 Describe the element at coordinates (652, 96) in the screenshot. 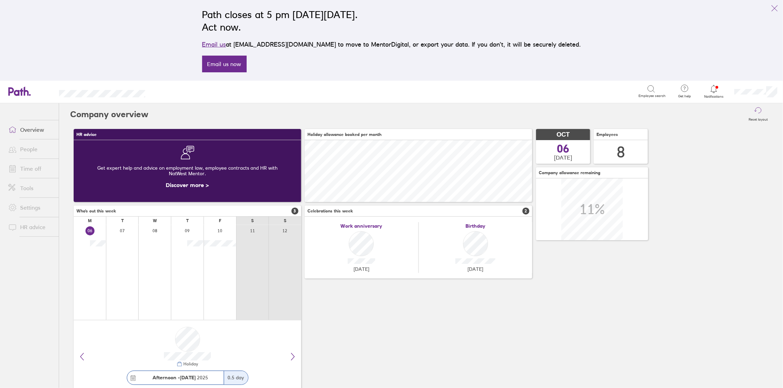

I see `span: Employee search` at that location.